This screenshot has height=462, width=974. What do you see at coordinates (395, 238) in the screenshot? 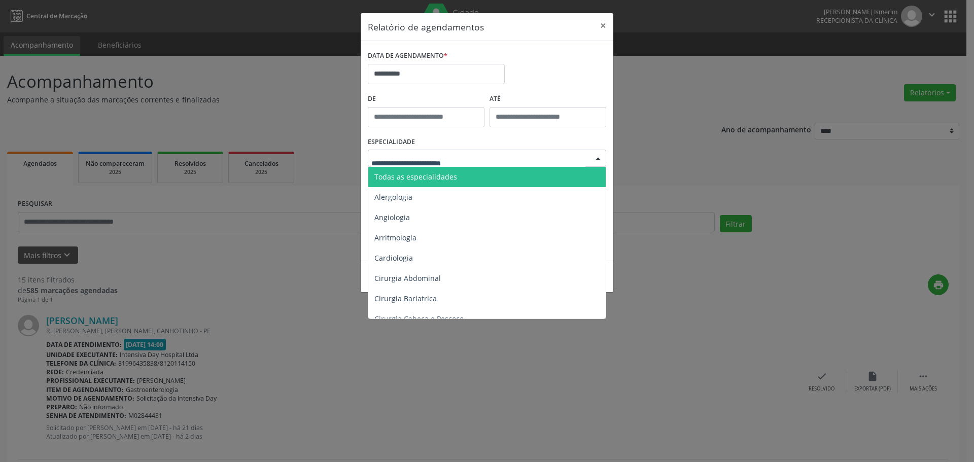
I see `span: Arritmologia` at bounding box center [395, 238].